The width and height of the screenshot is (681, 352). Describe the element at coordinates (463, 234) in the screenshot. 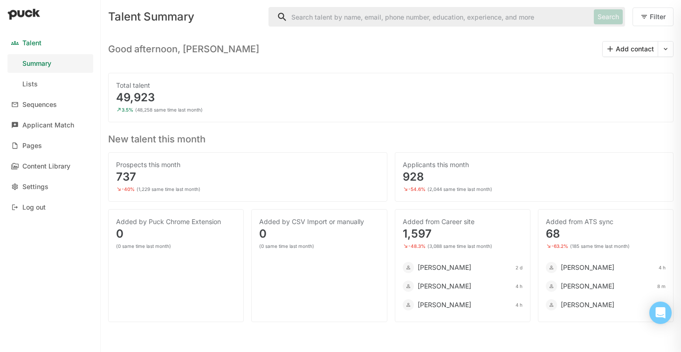

I see `div: 1,597` at that location.